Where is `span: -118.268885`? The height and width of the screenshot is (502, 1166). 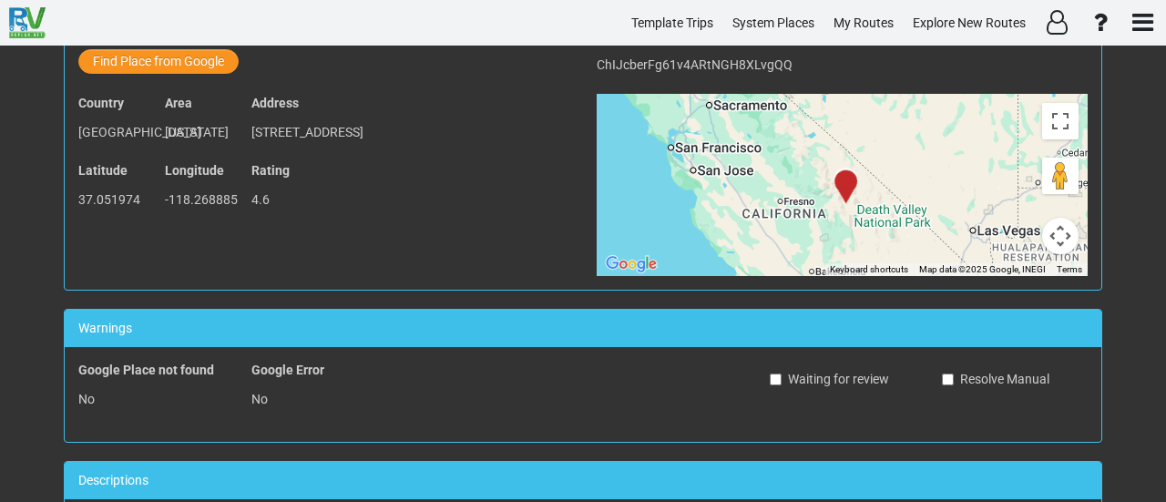 span: -118.268885 is located at coordinates (201, 199).